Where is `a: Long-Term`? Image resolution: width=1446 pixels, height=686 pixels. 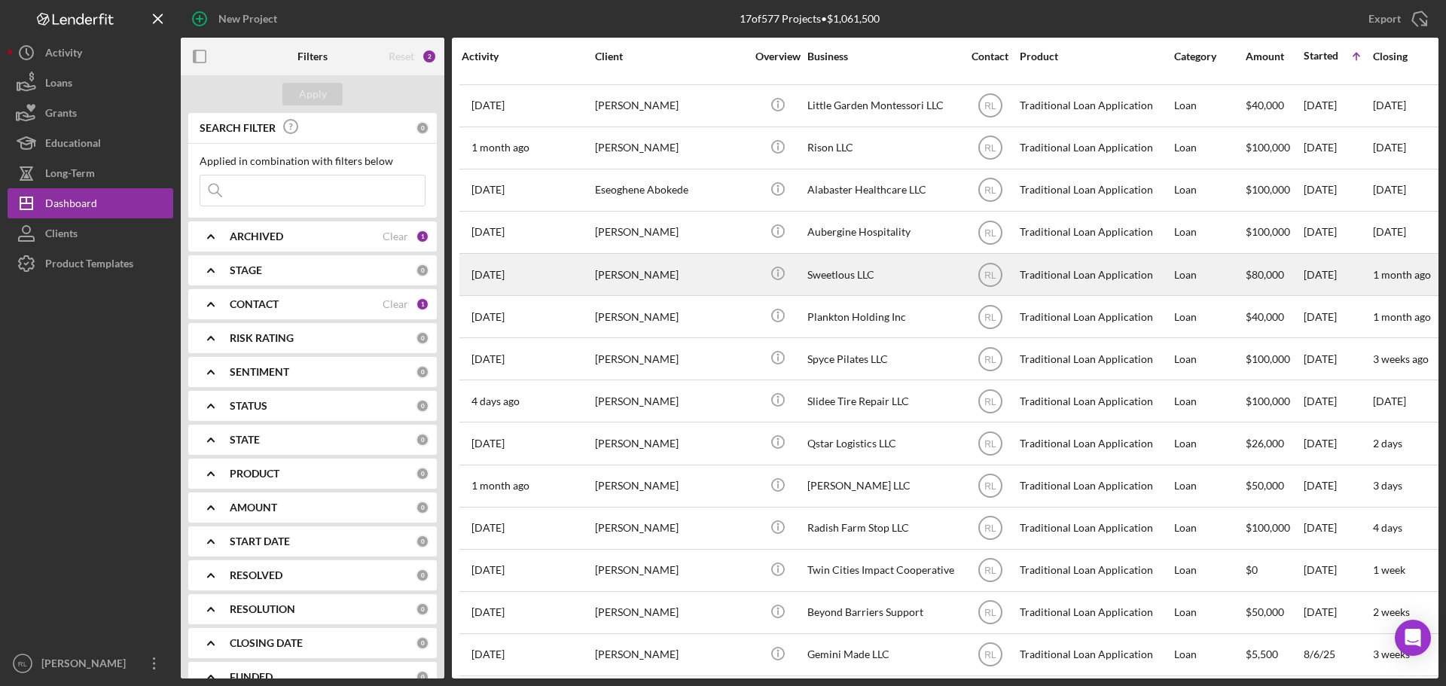 a: Long-Term is located at coordinates (90, 173).